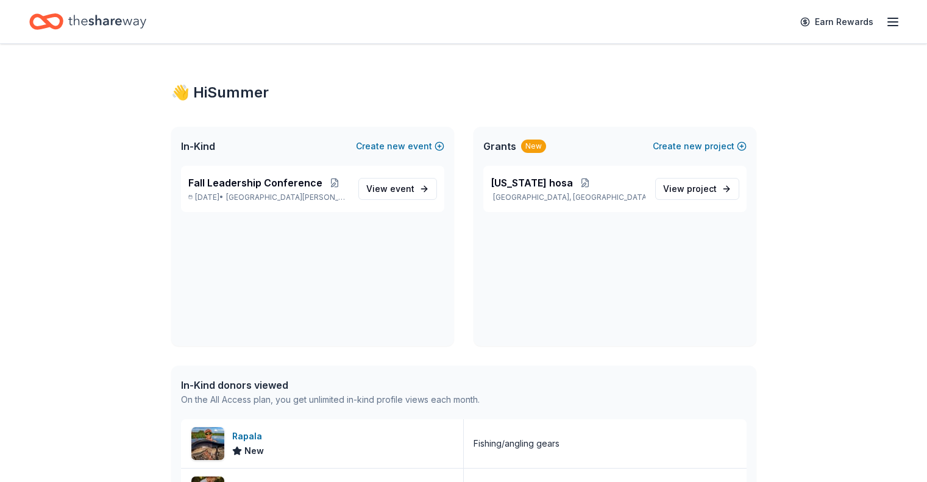 The width and height of the screenshot is (927, 482). What do you see at coordinates (254, 451) in the screenshot?
I see `span: New` at bounding box center [254, 451].